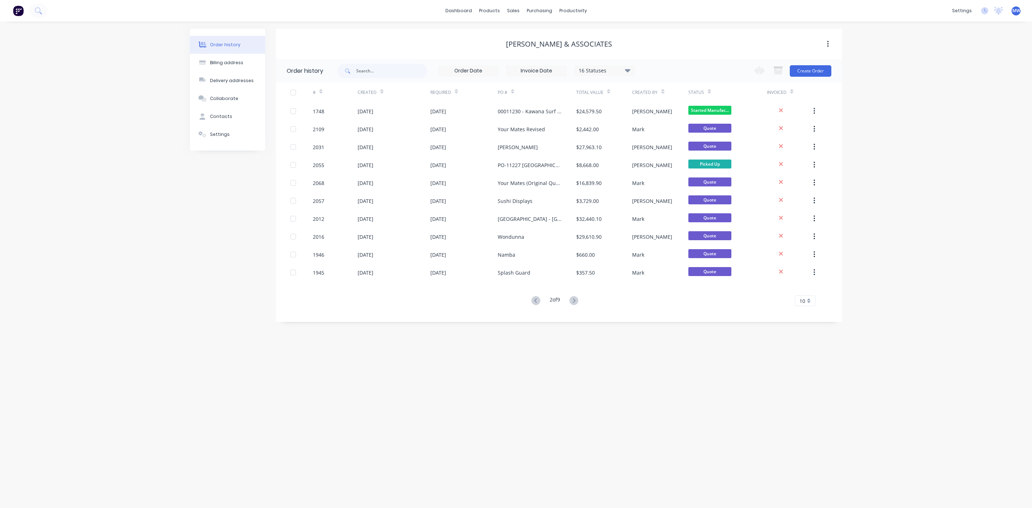 Image resolution: width=1032 pixels, height=508 pixels. I want to click on button: Settings, so click(228, 134).